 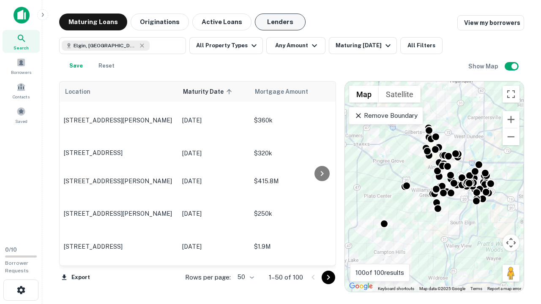 I want to click on a: Saved, so click(x=21, y=115).